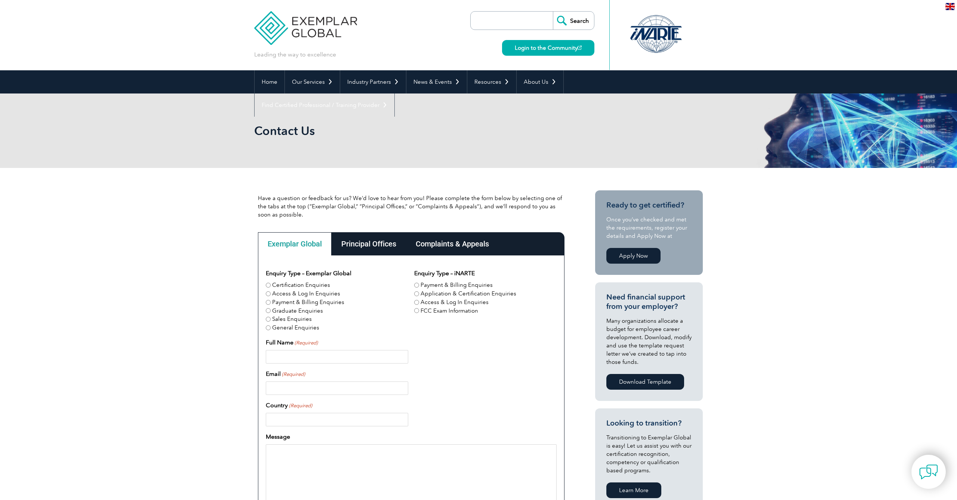 Image resolution: width=957 pixels, height=500 pixels. I want to click on label: Application & Certification Enquiries, so click(469, 294).